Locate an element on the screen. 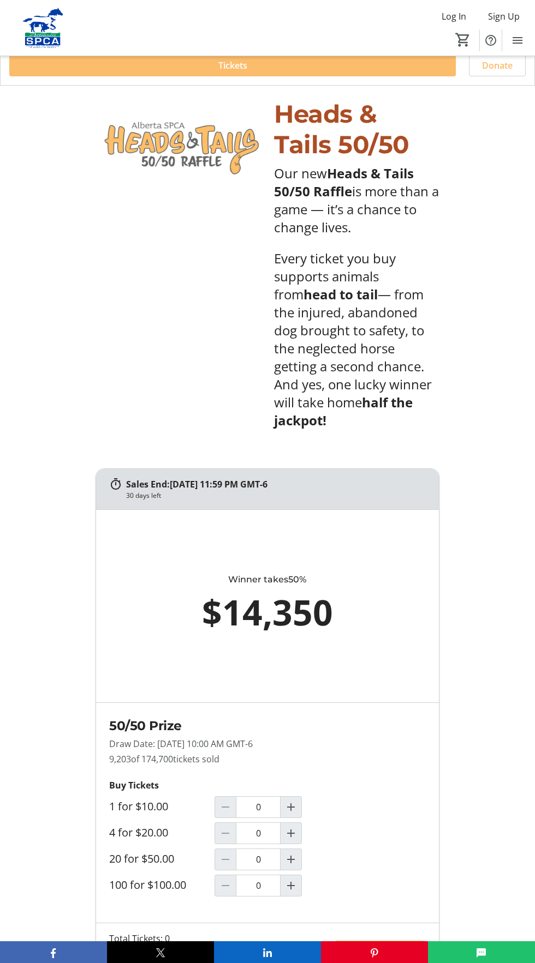 Image resolution: width=535 pixels, height=963 pixels. p: 9,203 tickets sold is located at coordinates (267, 759).